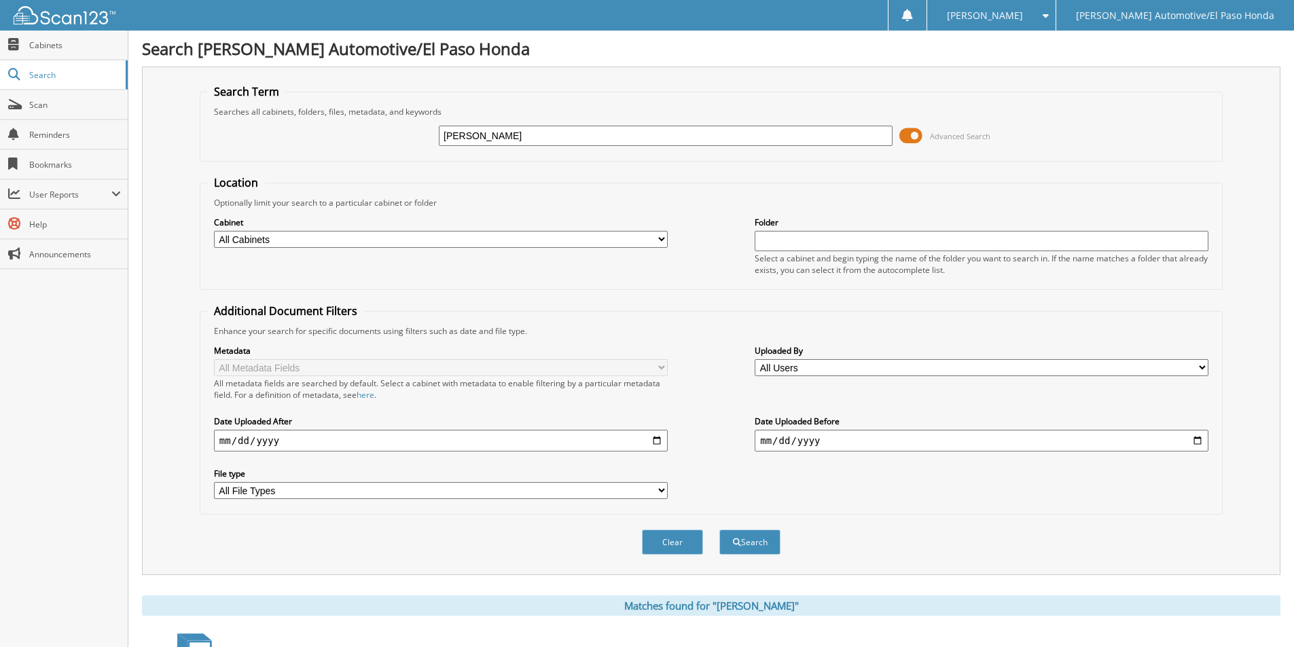  What do you see at coordinates (75, 134) in the screenshot?
I see `span: Reminders` at bounding box center [75, 134].